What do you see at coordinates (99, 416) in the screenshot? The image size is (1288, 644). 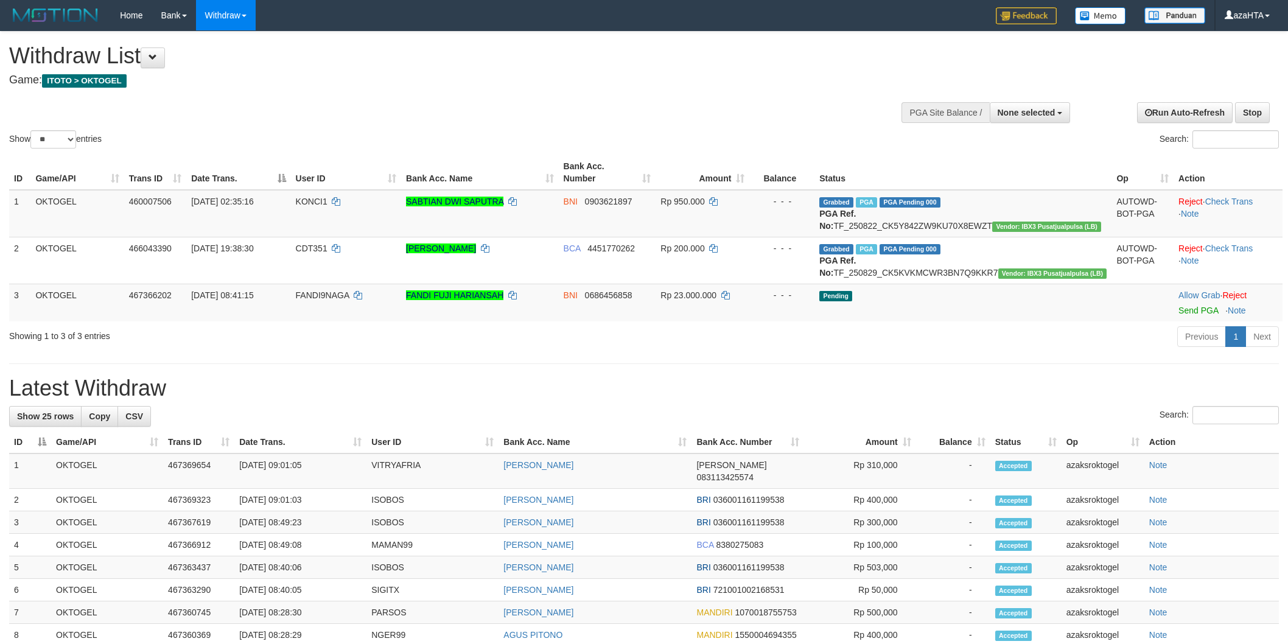 I see `span: Copy` at bounding box center [99, 416].